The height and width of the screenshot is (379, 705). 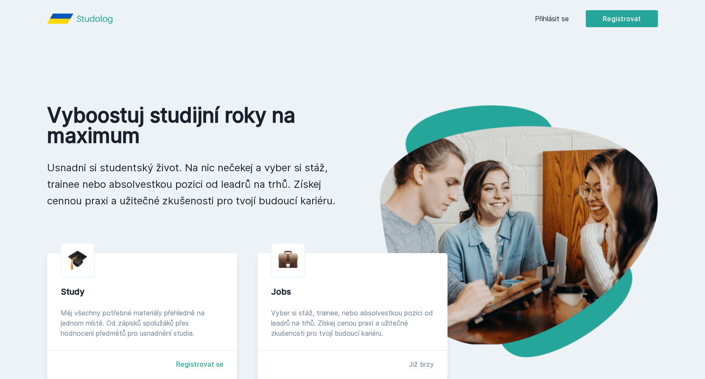 I want to click on img: graduation-cap.png, so click(x=78, y=260).